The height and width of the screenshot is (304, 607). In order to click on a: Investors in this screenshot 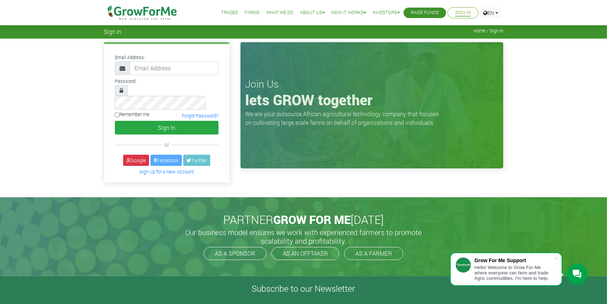, I will do `click(386, 13)`.